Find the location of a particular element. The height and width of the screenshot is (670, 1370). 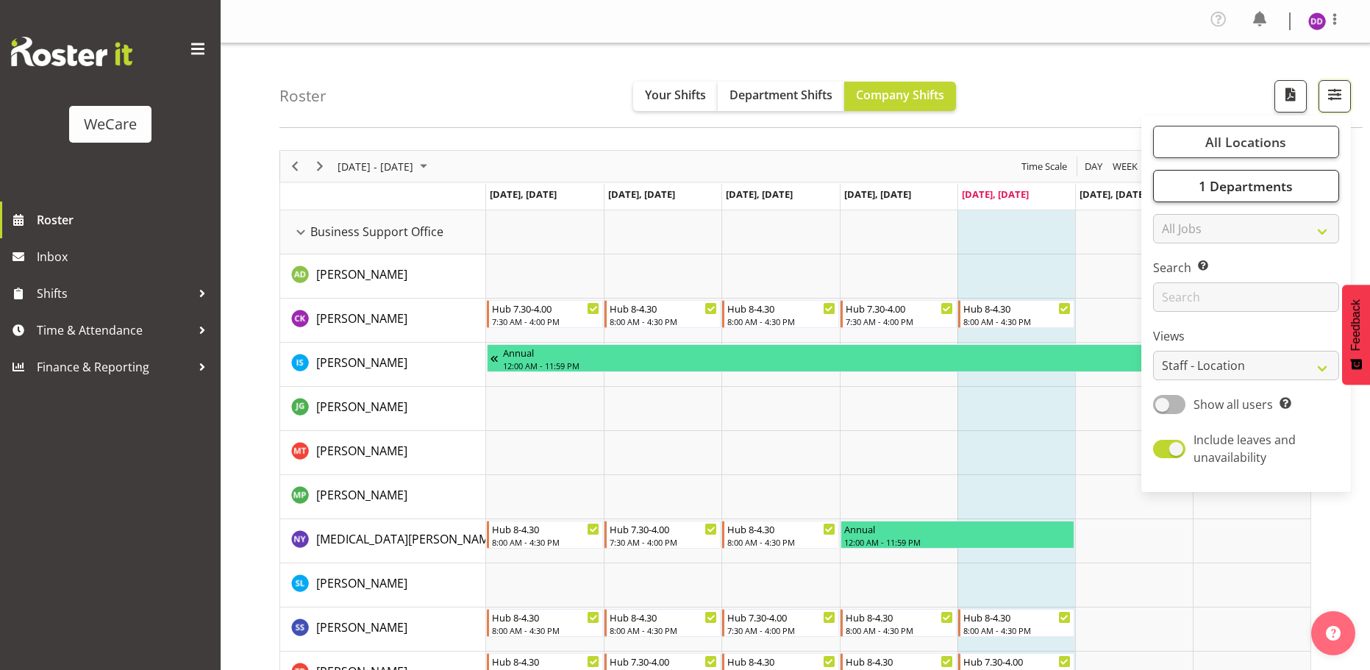

div: Nikita Yates"s event - Hub 8-4.30 Begin From Monday, August 25, 2025 at 8:00:00 AM GMT+12:00 Ends... is located at coordinates (545, 535).